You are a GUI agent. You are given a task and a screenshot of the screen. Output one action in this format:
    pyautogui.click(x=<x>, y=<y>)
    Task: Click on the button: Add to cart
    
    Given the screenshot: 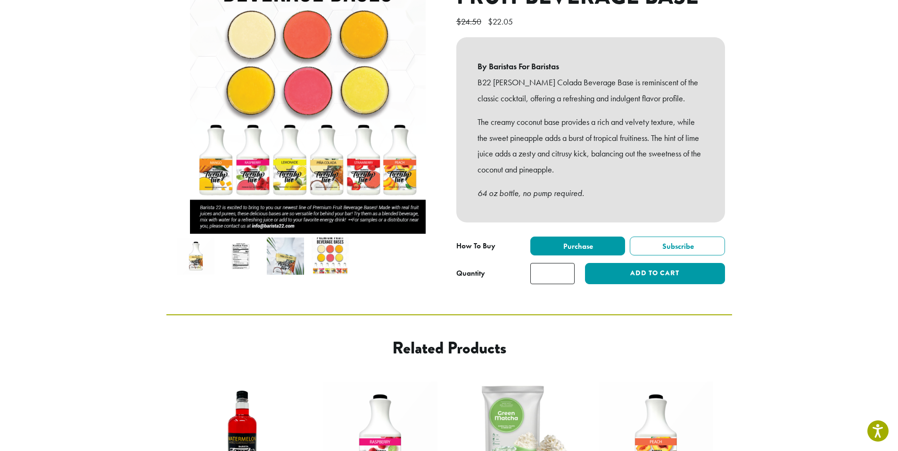 What is the action you would take?
    pyautogui.click(x=655, y=273)
    